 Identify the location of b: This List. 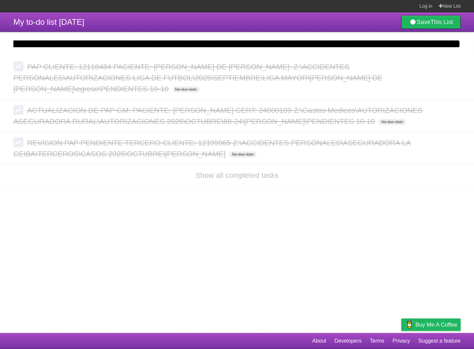
(442, 22).